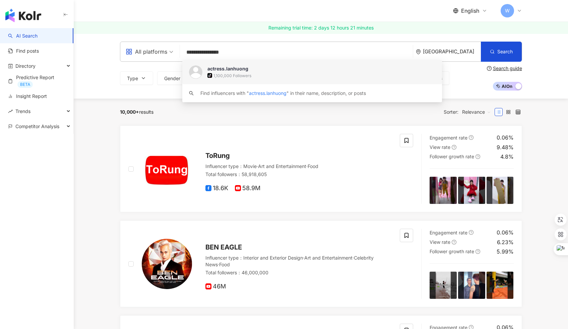  I want to click on span: Movie, so click(250, 166).